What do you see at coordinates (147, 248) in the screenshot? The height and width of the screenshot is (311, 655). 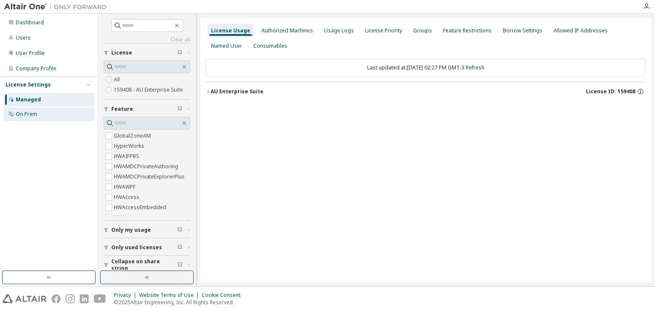 I see `button: Only used licenses` at bounding box center [147, 248].